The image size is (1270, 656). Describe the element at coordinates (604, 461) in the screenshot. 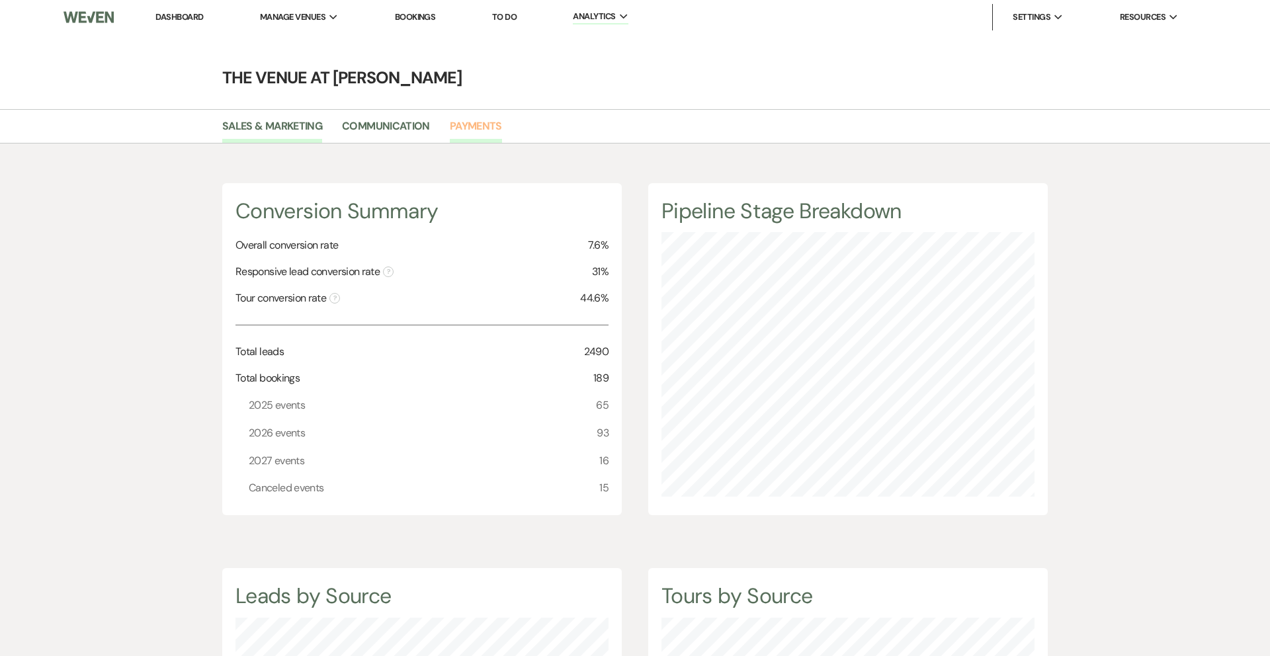

I see `span: 16` at that location.